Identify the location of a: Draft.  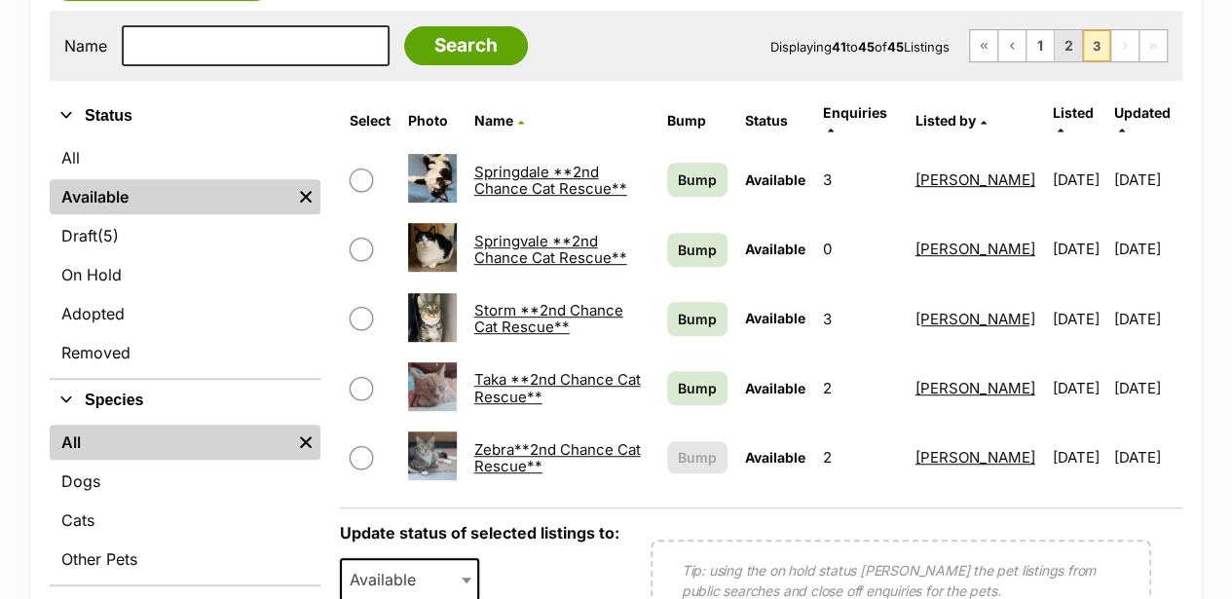
(185, 236).